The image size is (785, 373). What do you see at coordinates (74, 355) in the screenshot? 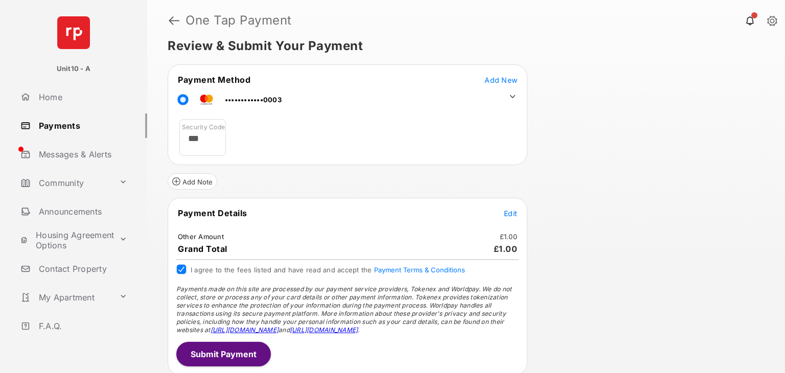
I see `a: Important Links` at bounding box center [74, 355].